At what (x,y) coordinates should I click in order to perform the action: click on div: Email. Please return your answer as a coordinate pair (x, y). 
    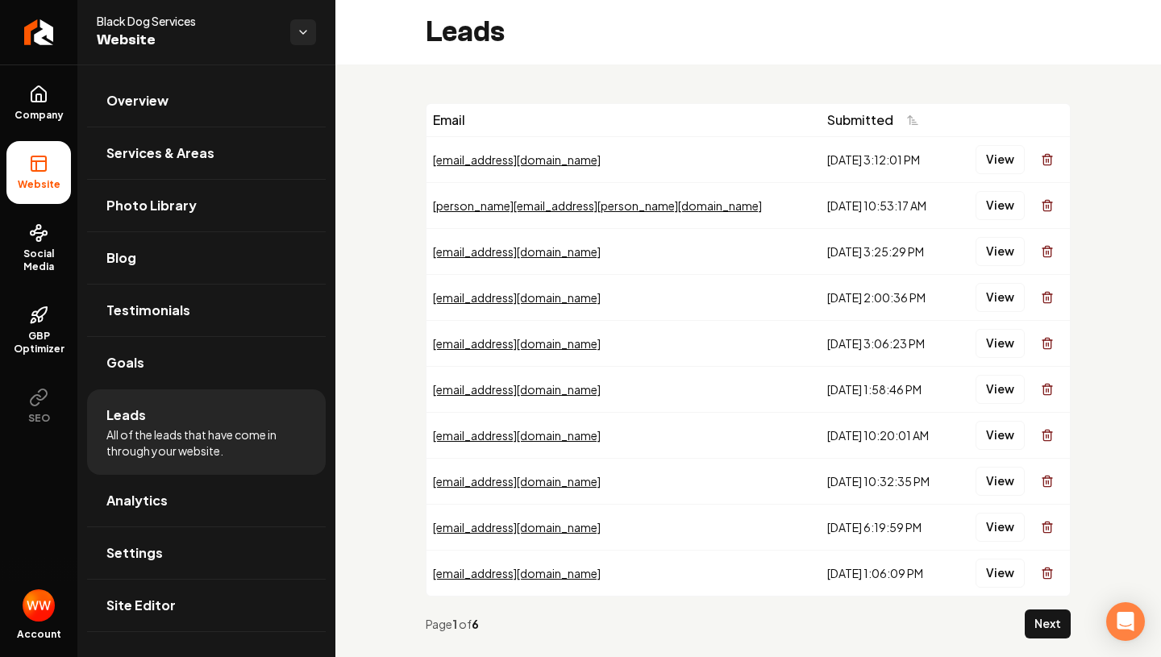
    Looking at the image, I should click on (623, 120).